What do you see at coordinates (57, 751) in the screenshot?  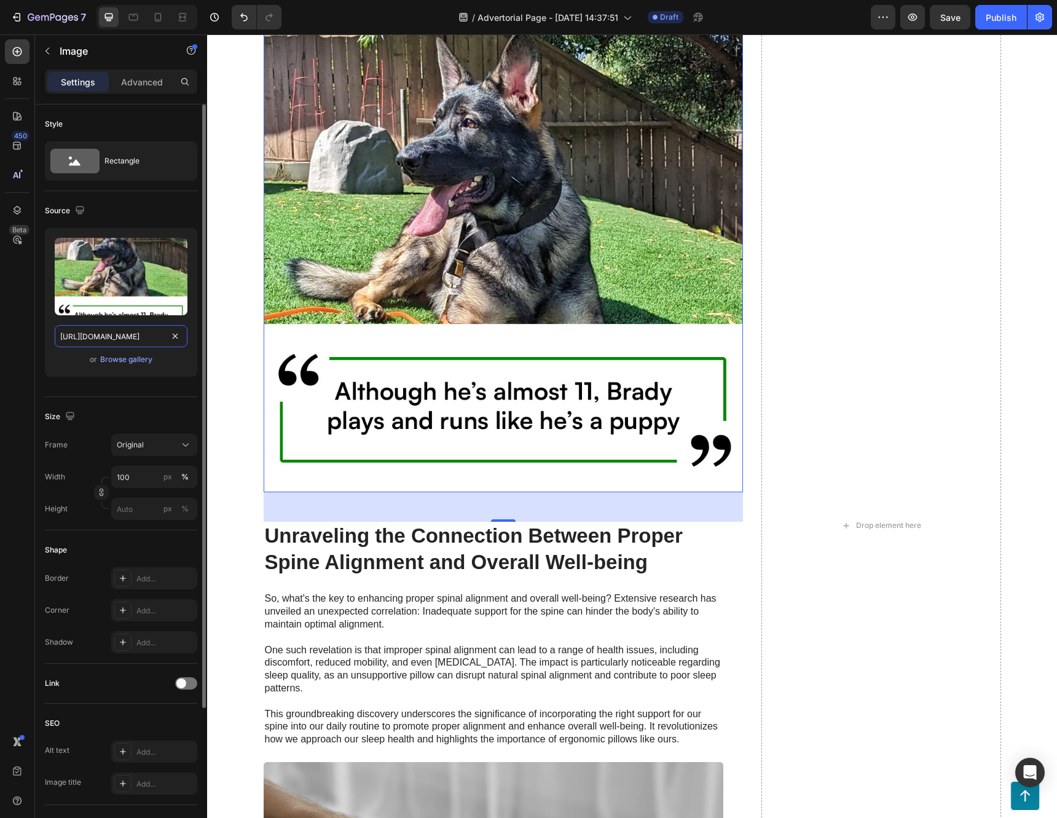 I see `div: Alt text` at bounding box center [57, 751].